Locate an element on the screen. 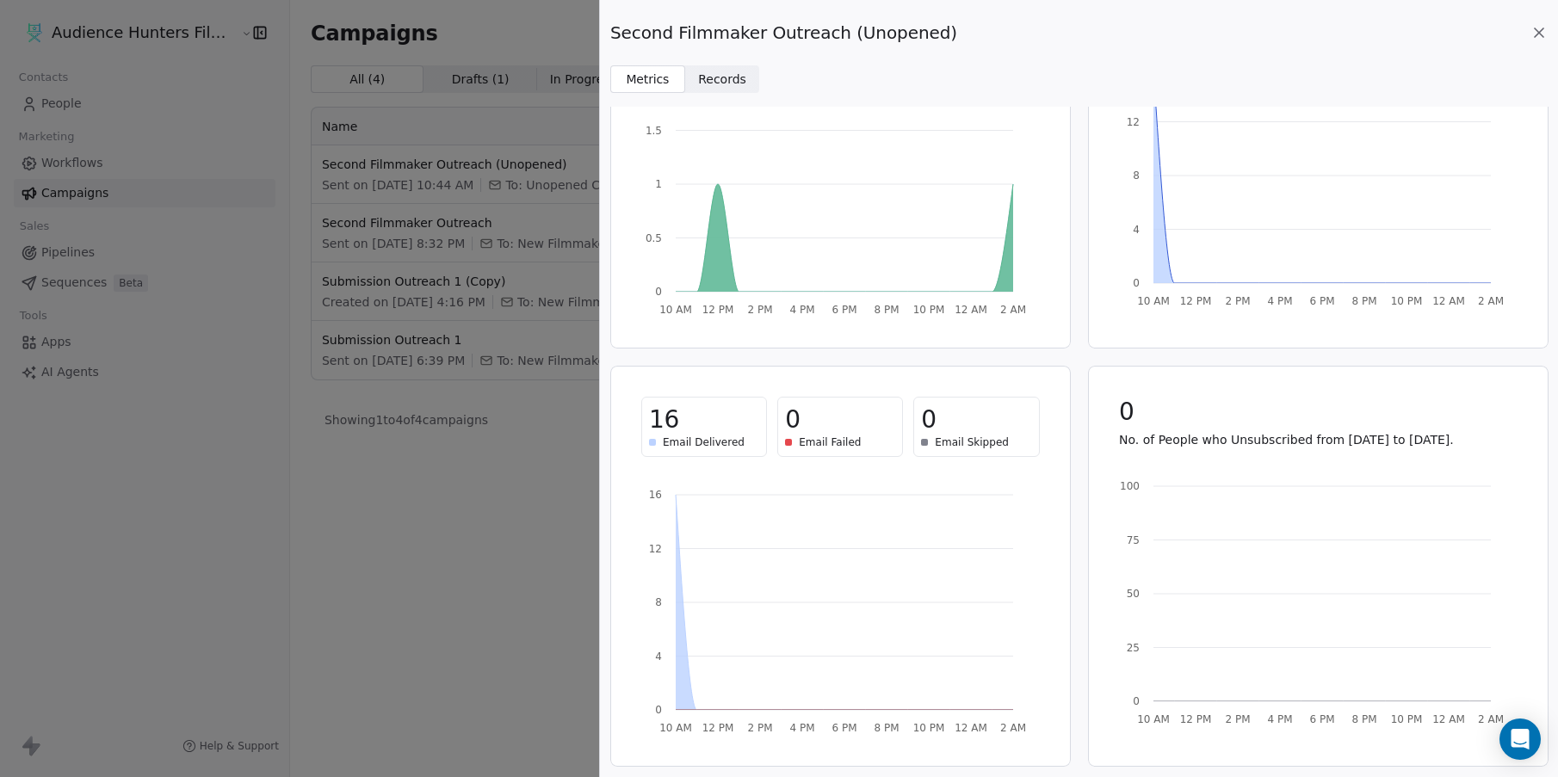 This screenshot has width=1558, height=777. span: Records is located at coordinates (722, 79).